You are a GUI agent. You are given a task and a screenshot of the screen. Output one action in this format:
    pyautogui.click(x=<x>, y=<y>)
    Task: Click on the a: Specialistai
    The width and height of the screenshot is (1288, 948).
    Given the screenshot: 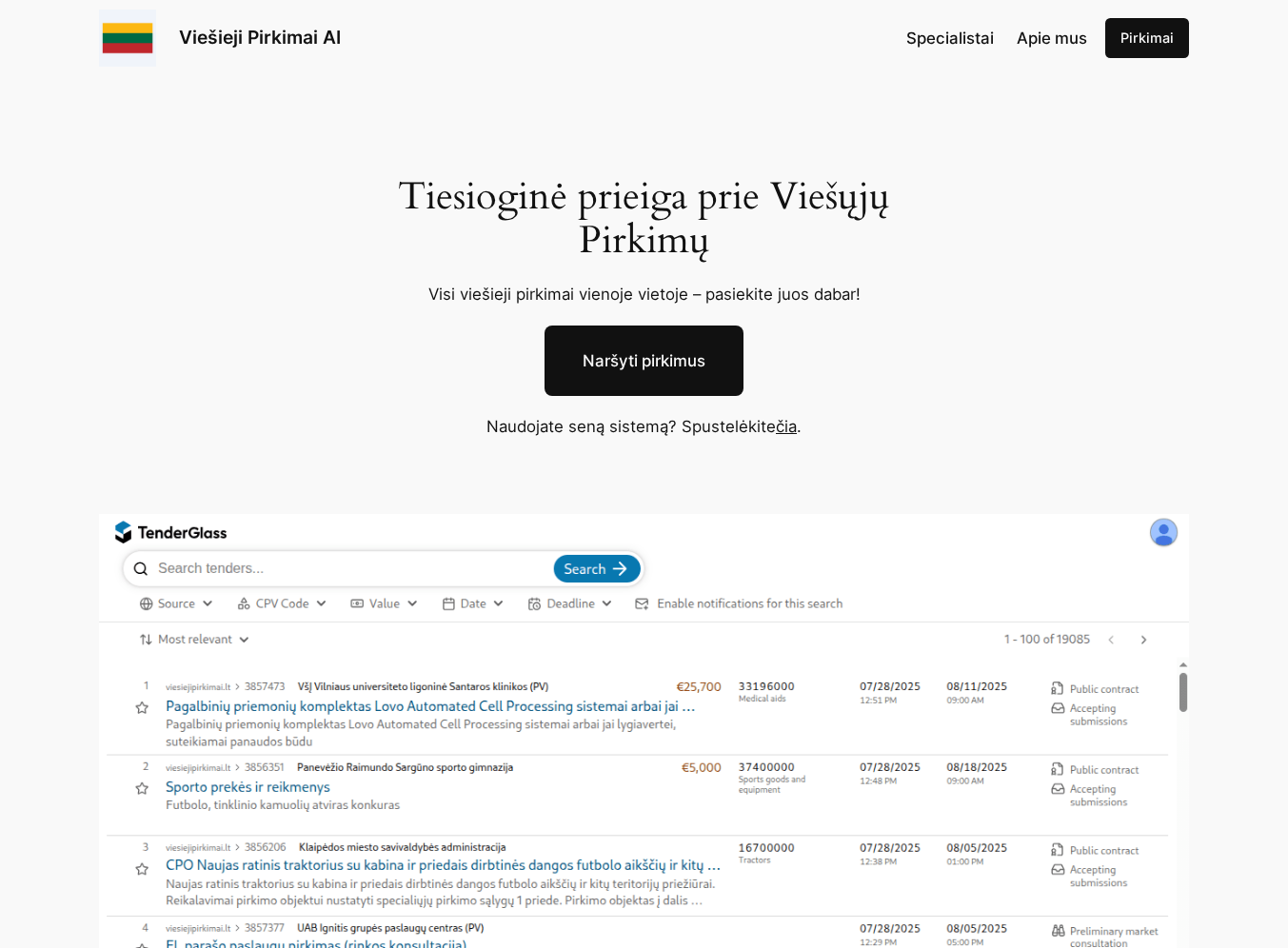 What is the action you would take?
    pyautogui.click(x=950, y=38)
    